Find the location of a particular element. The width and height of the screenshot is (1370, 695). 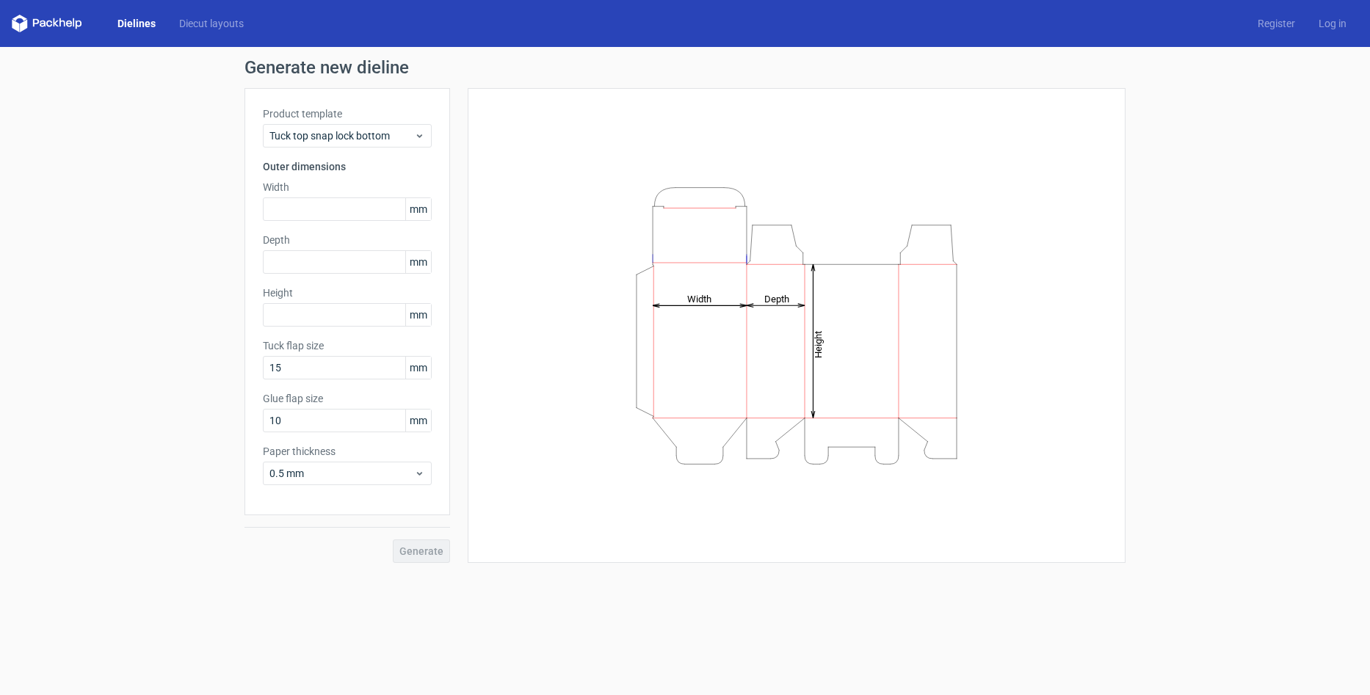

span: Tuck top snap lock bottom is located at coordinates (341, 136).